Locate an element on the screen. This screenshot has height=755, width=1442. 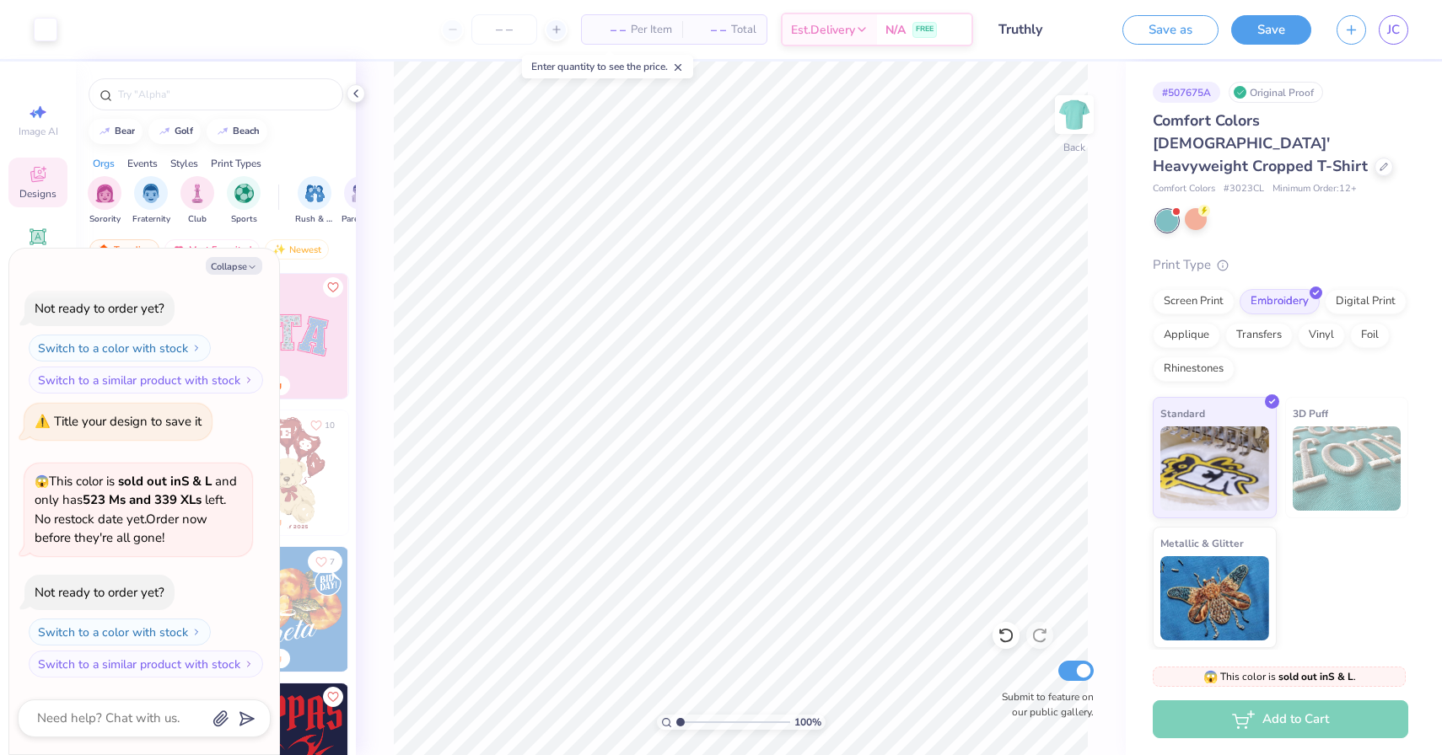
span: Sports is located at coordinates (244, 219).